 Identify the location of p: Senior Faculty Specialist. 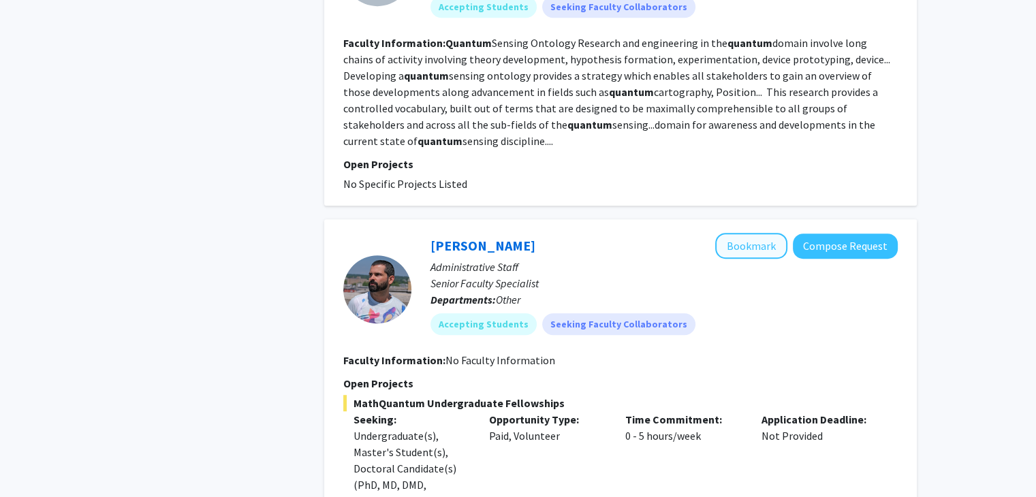
(664, 283).